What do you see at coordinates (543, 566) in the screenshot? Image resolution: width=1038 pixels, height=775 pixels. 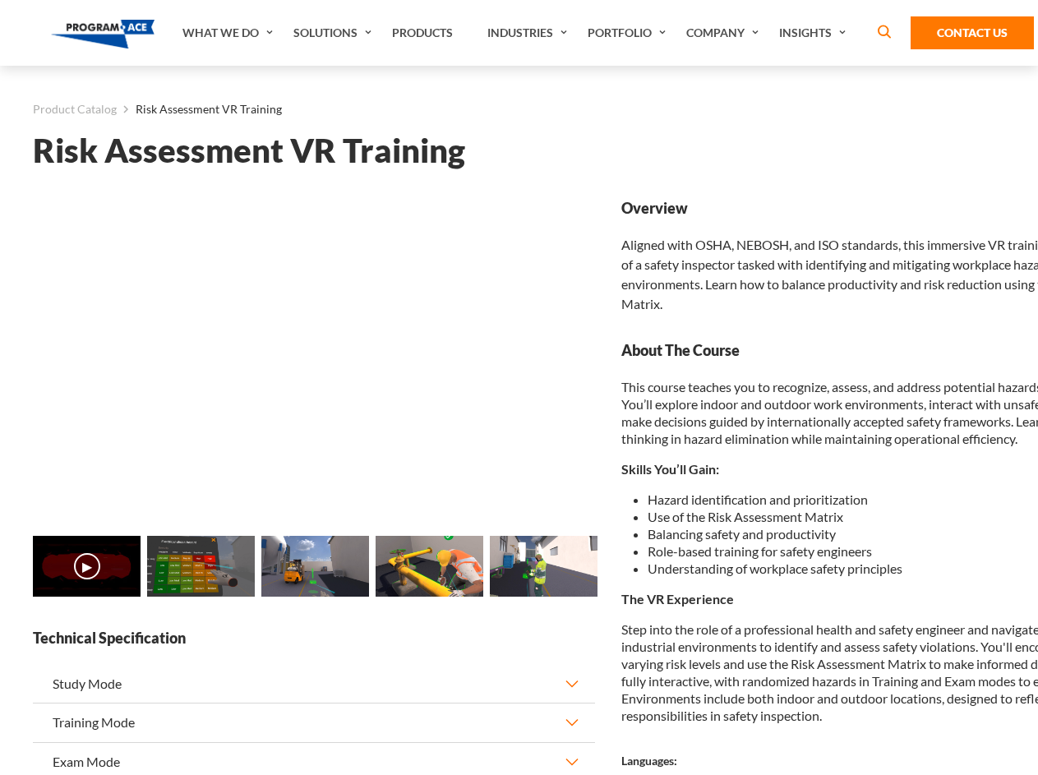 I see `img: Risk Assessment VR Training - Preview 4` at bounding box center [543, 566].